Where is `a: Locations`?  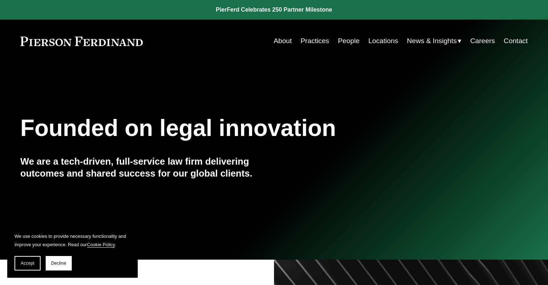 a: Locations is located at coordinates (383, 41).